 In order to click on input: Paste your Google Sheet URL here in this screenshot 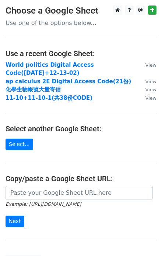, I will do `click(79, 193)`.